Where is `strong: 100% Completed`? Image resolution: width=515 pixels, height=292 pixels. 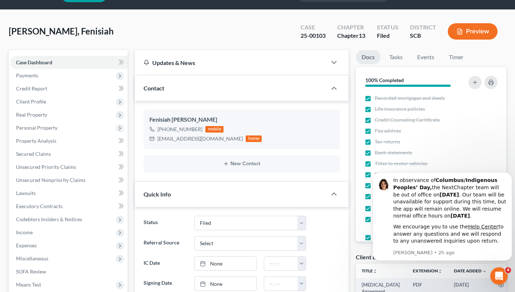
strong: 100% Completed is located at coordinates (385, 80).